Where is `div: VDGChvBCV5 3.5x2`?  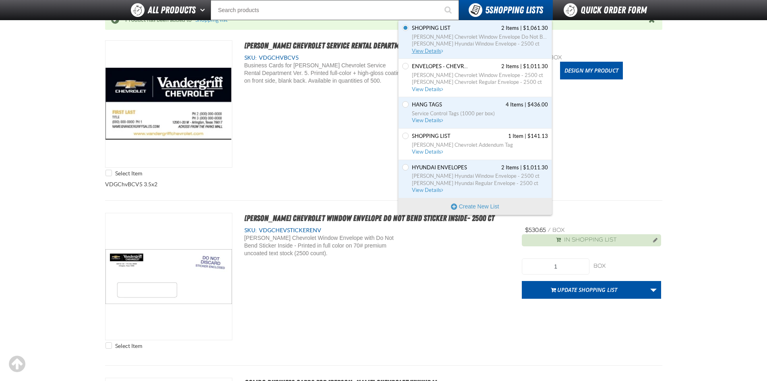
div: VDGChvBCV5 3.5x2 is located at coordinates (384, 114).